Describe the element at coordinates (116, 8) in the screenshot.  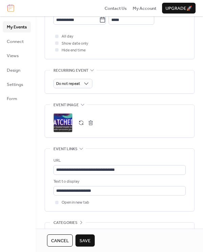
I see `span: Contact Us` at that location.